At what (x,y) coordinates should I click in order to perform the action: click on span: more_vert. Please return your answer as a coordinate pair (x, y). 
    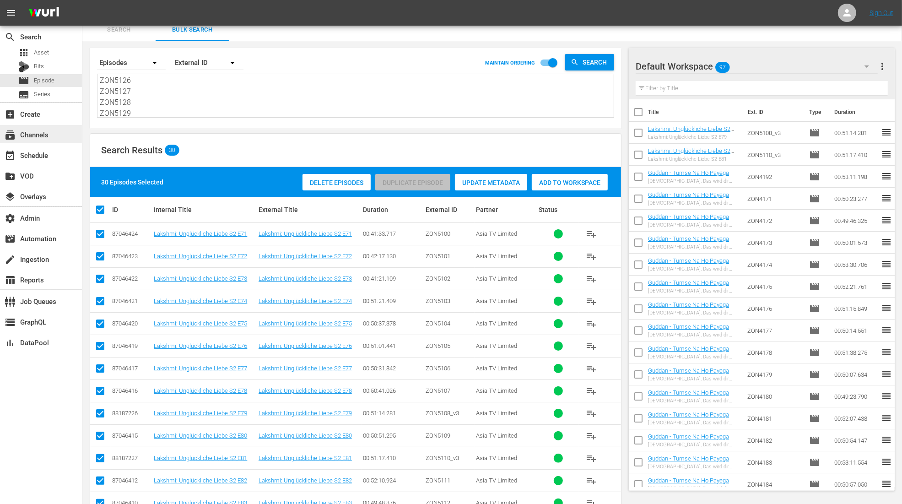
    Looking at the image, I should click on (883, 66).